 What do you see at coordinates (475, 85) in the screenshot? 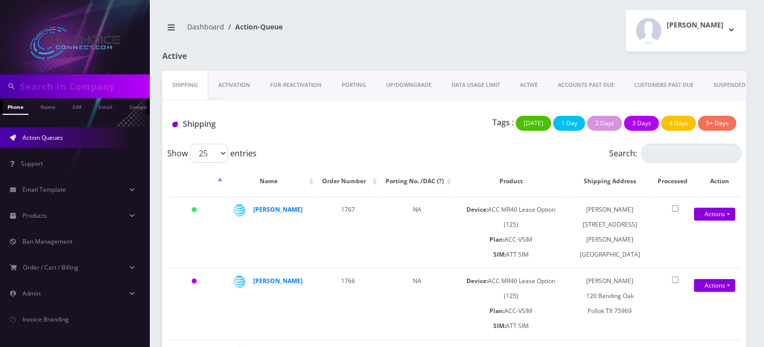
I see `a: DATA USAGE LIMIT` at bounding box center [475, 85].